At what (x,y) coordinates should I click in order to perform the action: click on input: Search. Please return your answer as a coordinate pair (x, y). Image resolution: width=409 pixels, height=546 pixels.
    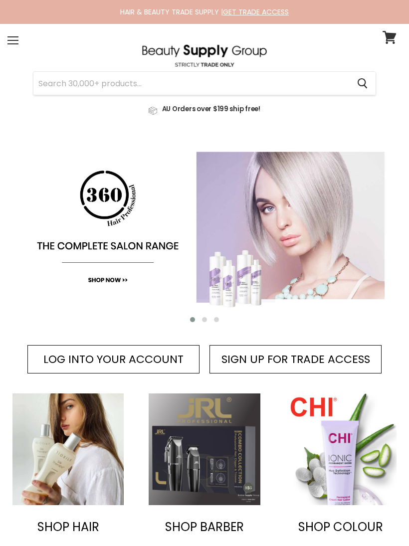
    Looking at the image, I should click on (191, 83).